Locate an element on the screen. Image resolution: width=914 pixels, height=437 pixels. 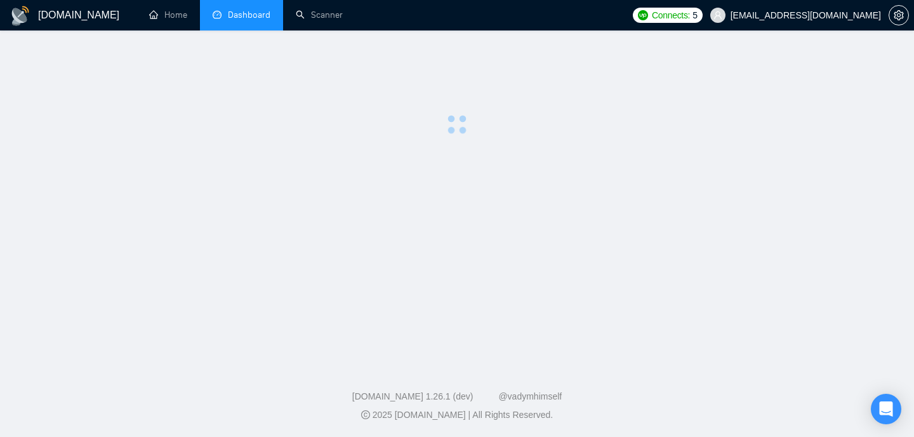
span: Connects: is located at coordinates (671, 15).